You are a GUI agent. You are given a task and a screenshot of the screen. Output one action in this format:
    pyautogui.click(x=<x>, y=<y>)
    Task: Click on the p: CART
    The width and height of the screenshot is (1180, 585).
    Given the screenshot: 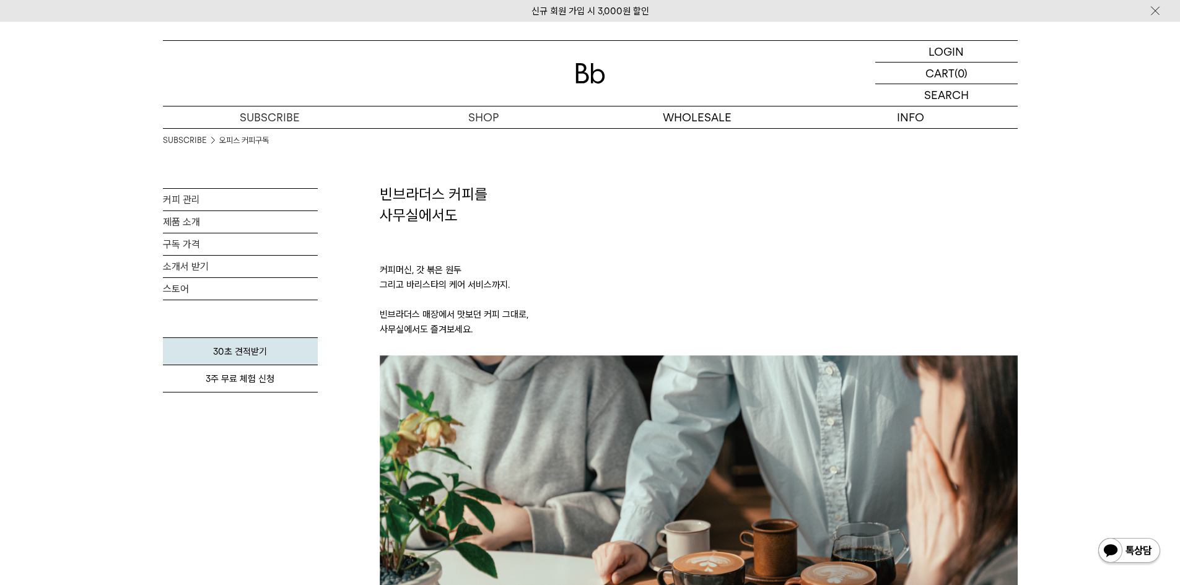 What is the action you would take?
    pyautogui.click(x=940, y=73)
    